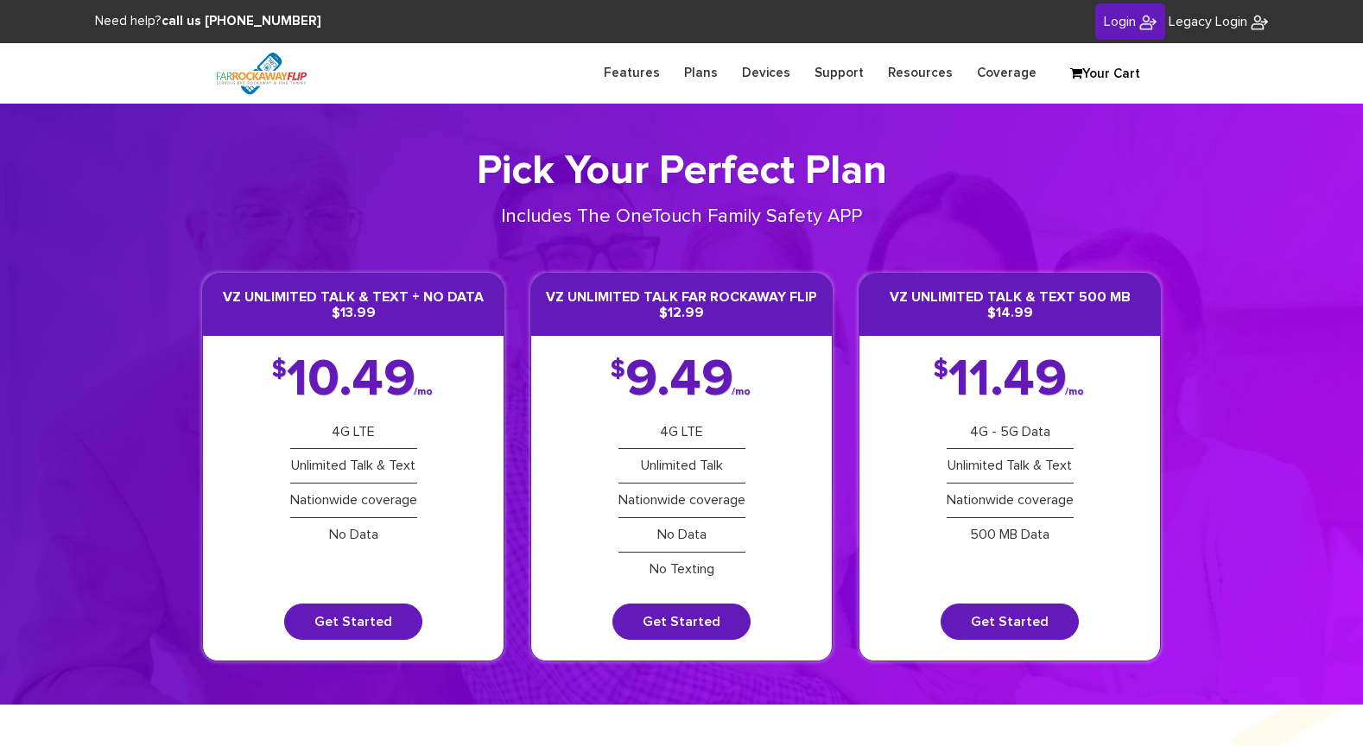 Image resolution: width=1363 pixels, height=746 pixels. I want to click on li: No Texting, so click(681, 569).